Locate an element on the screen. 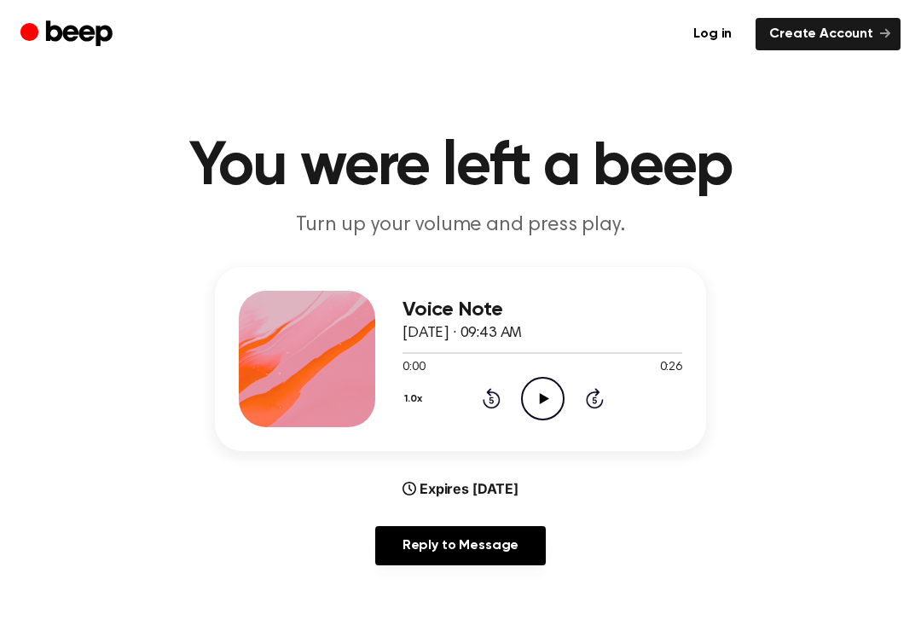 The height and width of the screenshot is (631, 921). h3: Voice Note is located at coordinates (542, 310).